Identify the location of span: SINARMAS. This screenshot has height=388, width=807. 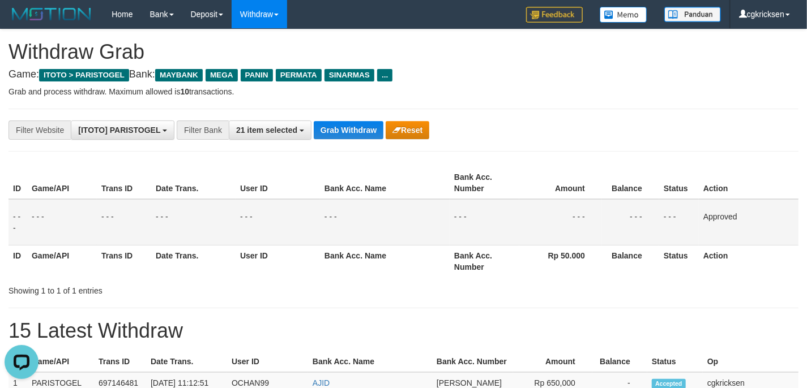
(349, 75).